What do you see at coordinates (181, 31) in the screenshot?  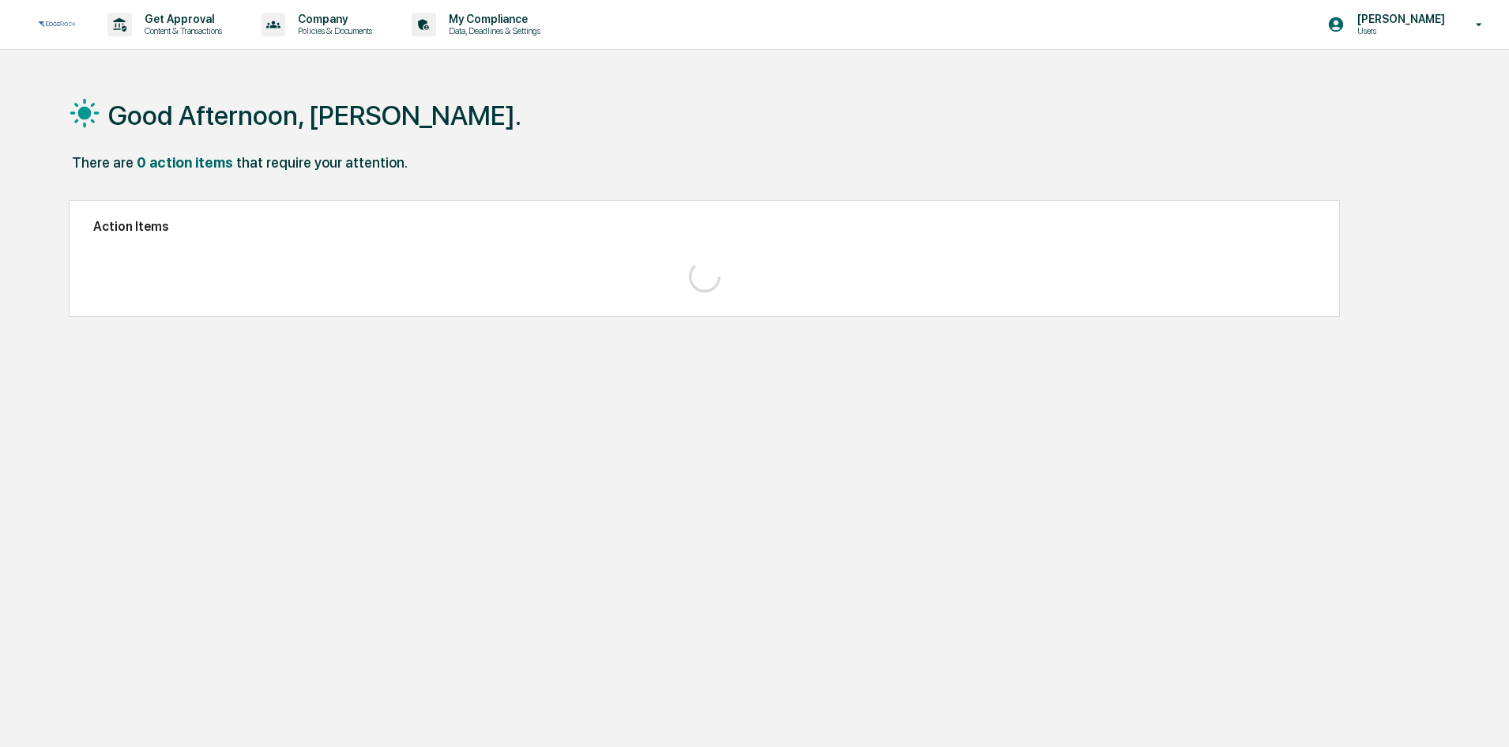 I see `p: Content & Transactions` at bounding box center [181, 31].